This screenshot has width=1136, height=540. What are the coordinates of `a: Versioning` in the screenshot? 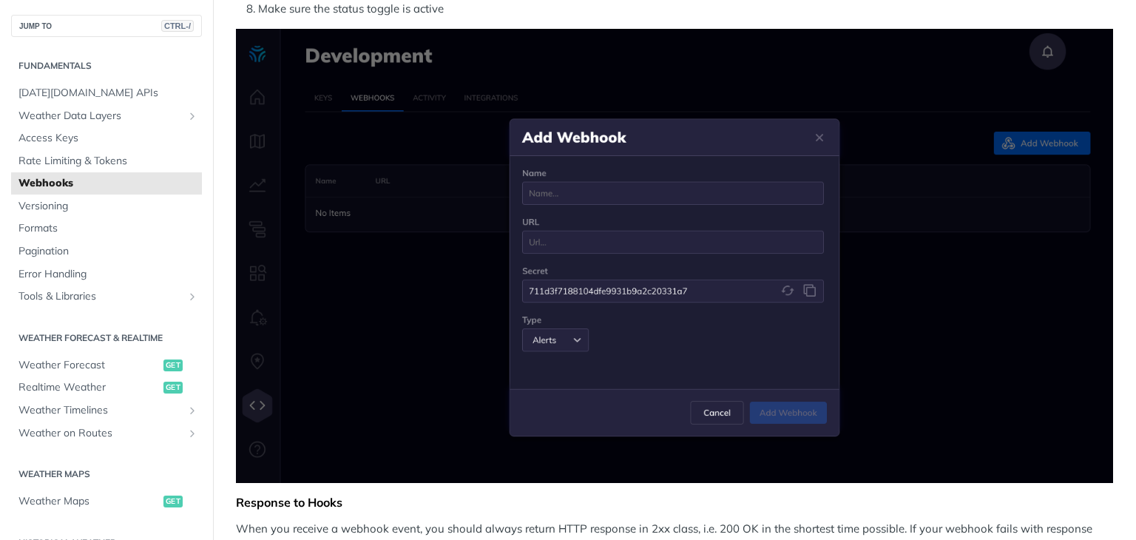 It's located at (106, 206).